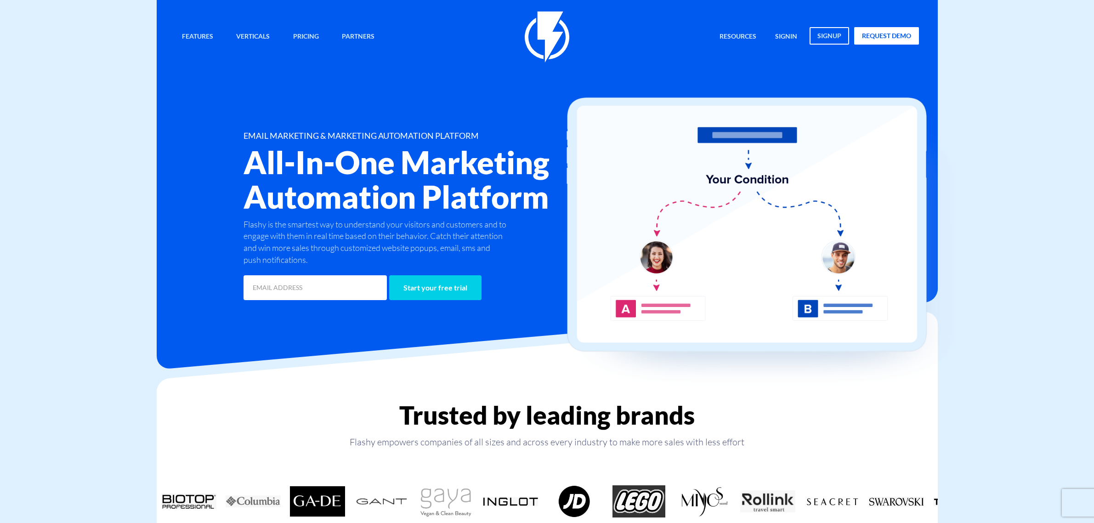  I want to click on a: signup, so click(829, 36).